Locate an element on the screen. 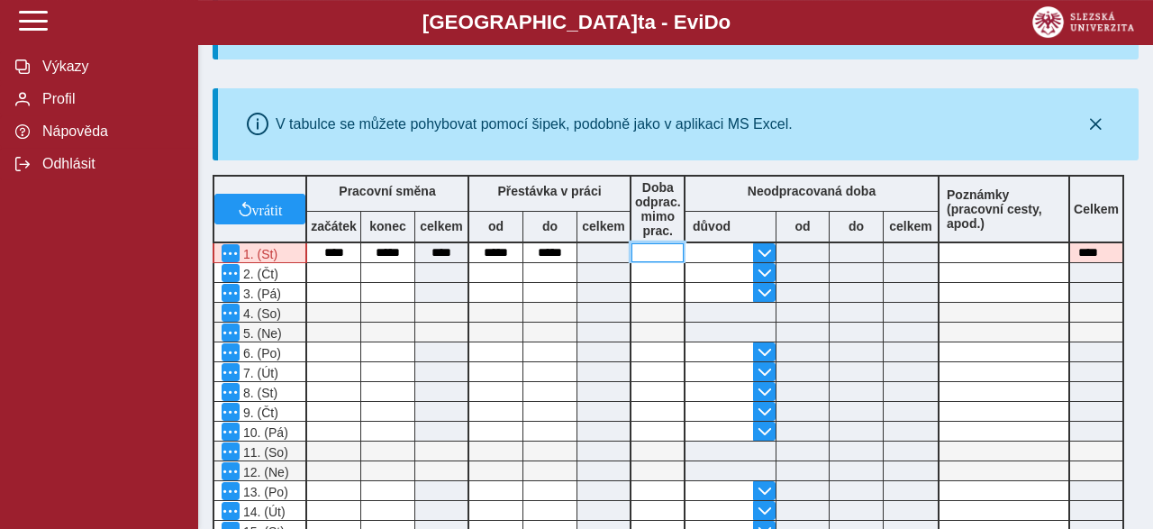 The width and height of the screenshot is (1153, 529). b: konec is located at coordinates (387, 226).